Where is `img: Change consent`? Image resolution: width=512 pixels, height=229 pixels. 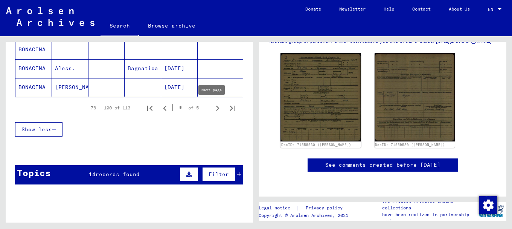 img: Change consent is located at coordinates (488, 205).